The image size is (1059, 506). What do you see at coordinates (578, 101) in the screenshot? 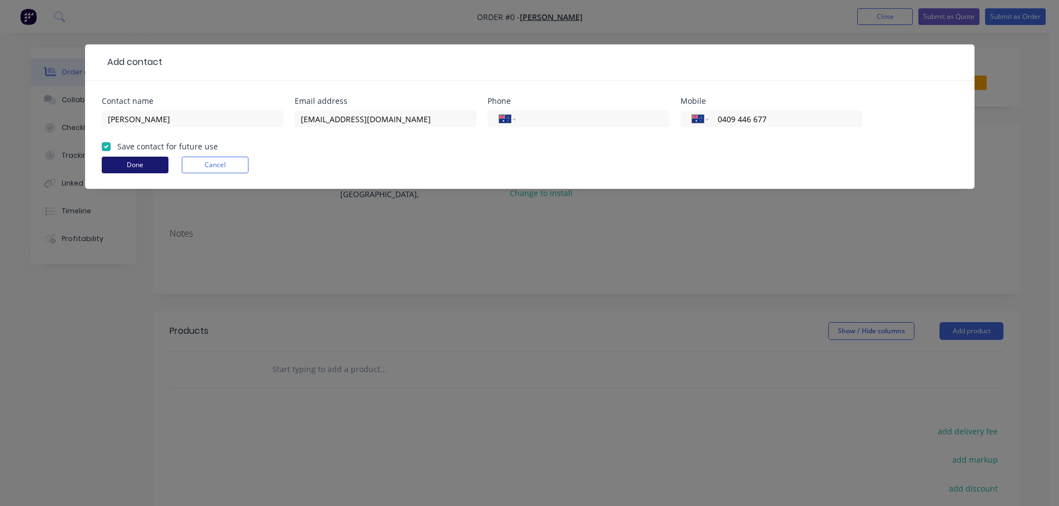
I see `div: Phone` at bounding box center [578, 101].